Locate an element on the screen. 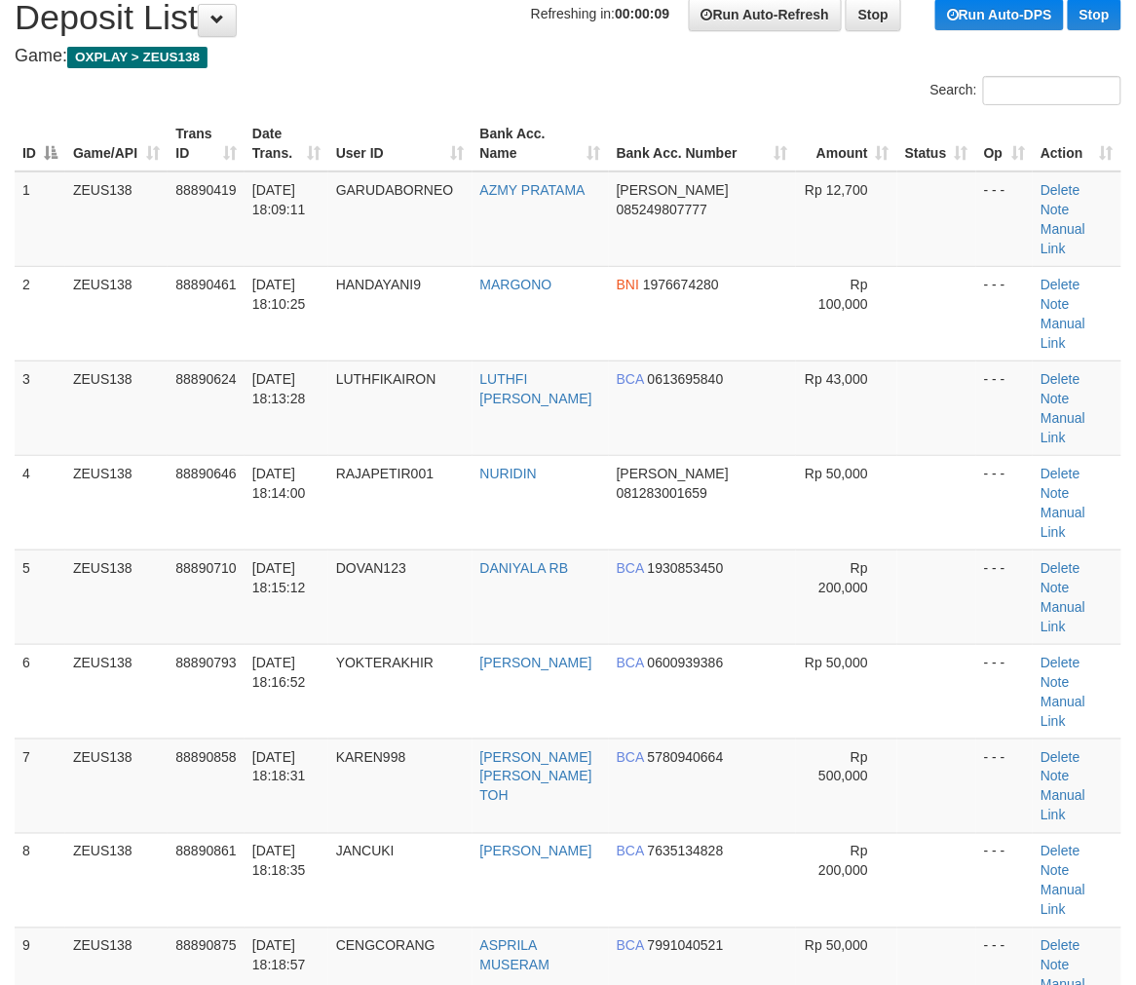 The height and width of the screenshot is (985, 1136). span: Copy 1976674280 to clipboard is located at coordinates (681, 284).